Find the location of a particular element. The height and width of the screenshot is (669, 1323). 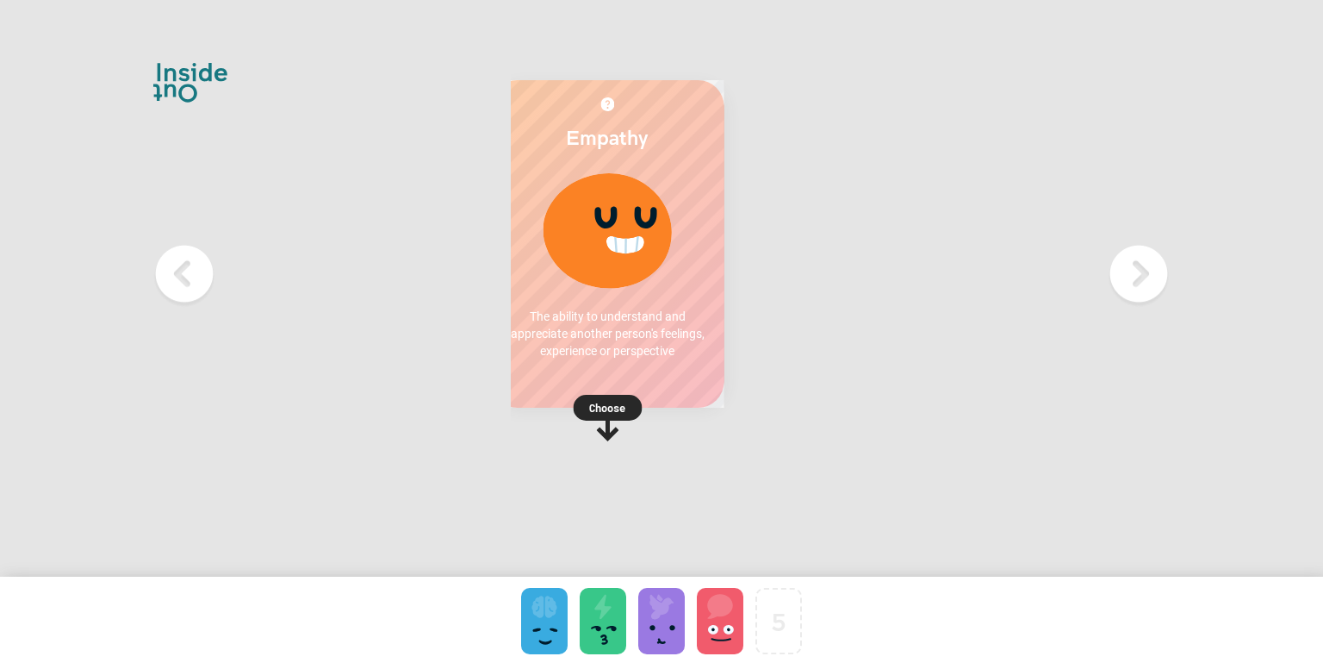

p: The ability to understand and appreciate another person's feelings, experience or perspective is located at coordinates (607, 333).